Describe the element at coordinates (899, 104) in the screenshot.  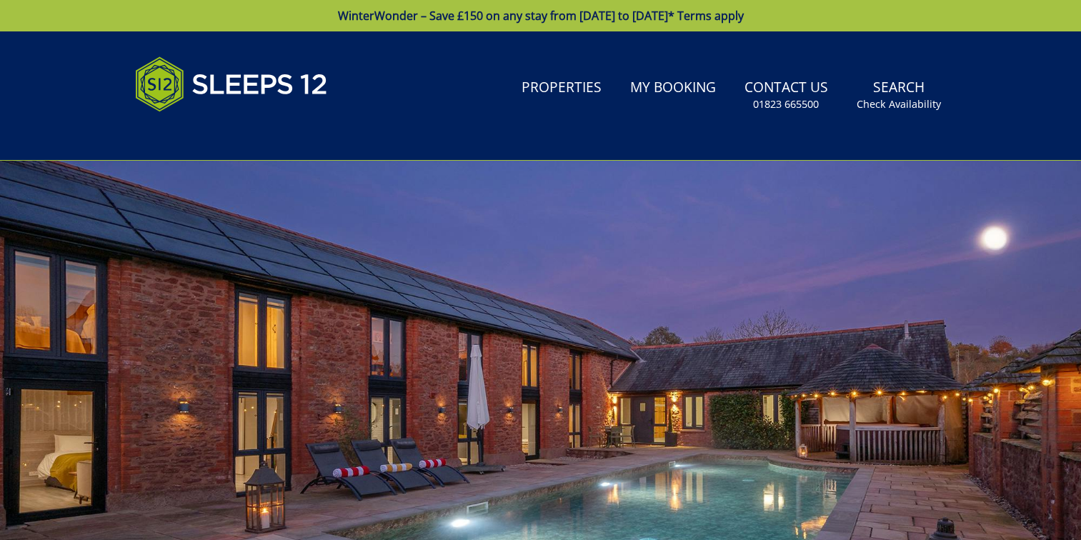
I see `small: Check Availability` at that location.